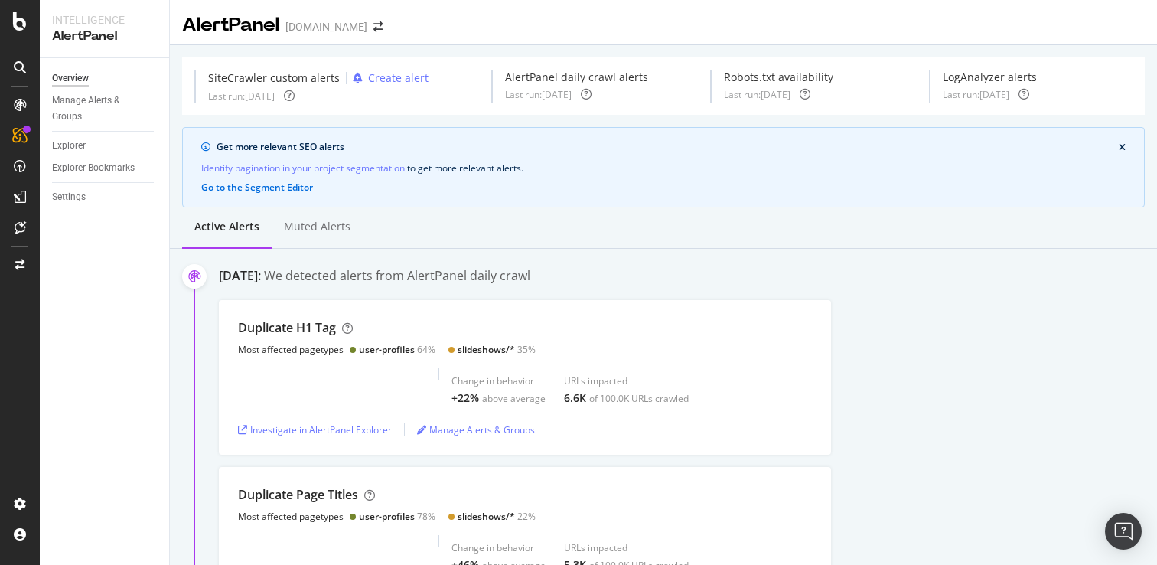 Image resolution: width=1157 pixels, height=565 pixels. I want to click on a: Settings, so click(105, 197).